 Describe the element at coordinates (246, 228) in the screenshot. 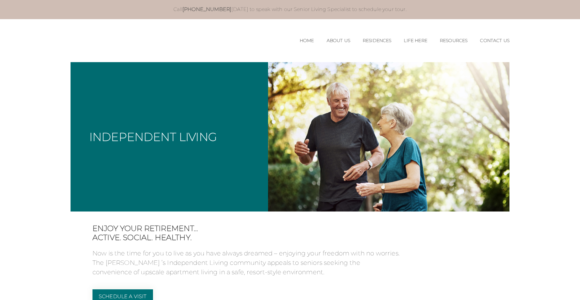

I see `span: Enjoy your retirement…` at that location.